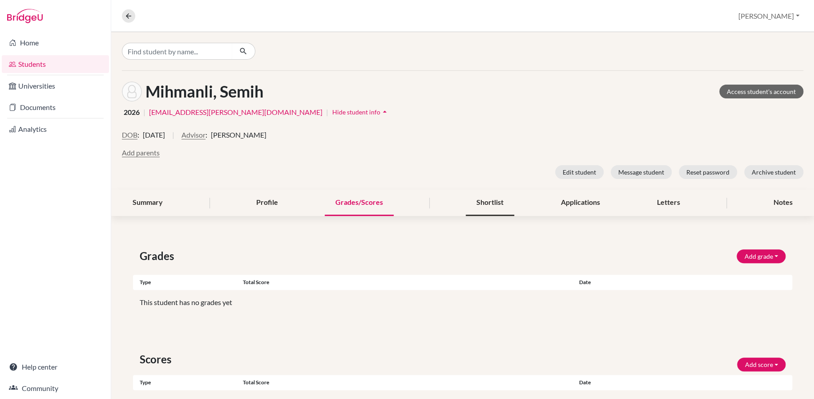  I want to click on div: Notes, so click(783, 202).